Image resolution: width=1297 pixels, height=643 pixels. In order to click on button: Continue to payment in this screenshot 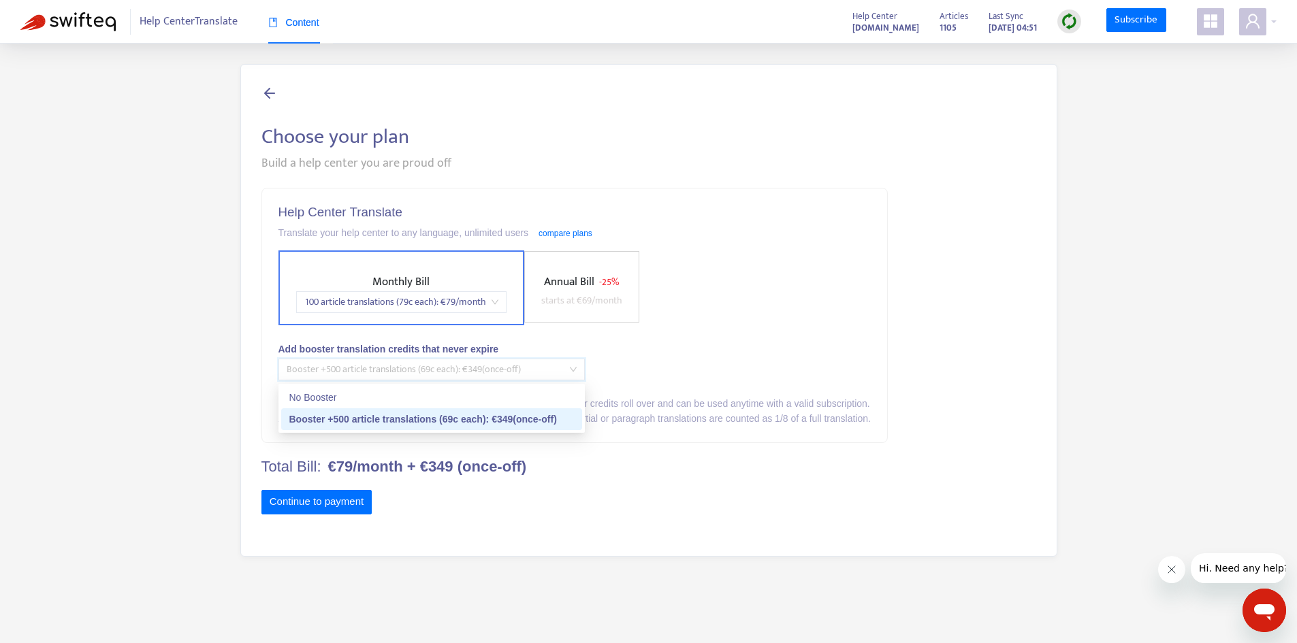, I will do `click(317, 502)`.